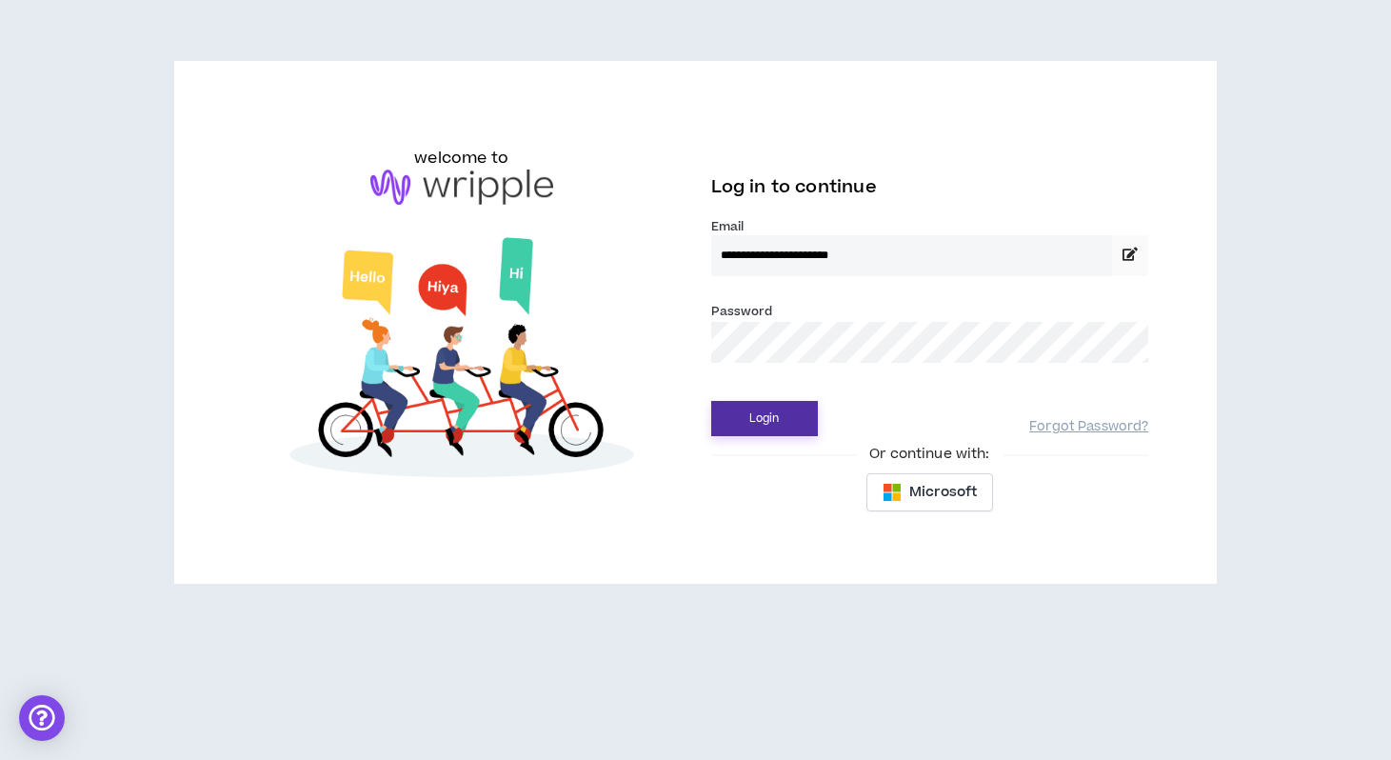  Describe the element at coordinates (794, 187) in the screenshot. I see `span: Log in to continue` at that location.